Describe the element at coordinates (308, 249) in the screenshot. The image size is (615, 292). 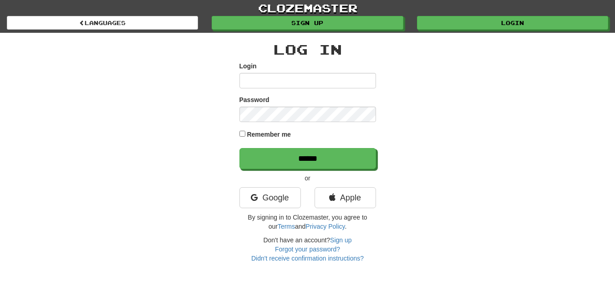
I see `div: Don't have an account?` at that location.